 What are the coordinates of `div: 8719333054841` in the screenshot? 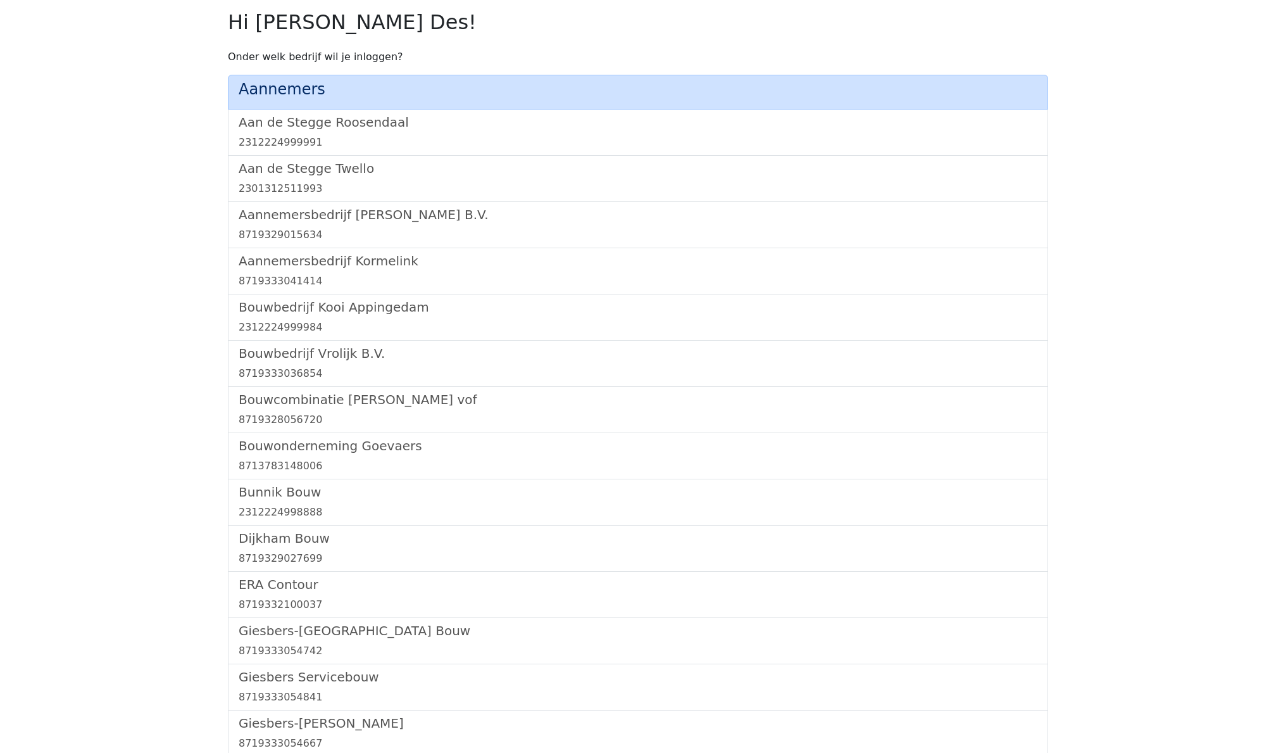 It's located at (638, 697).